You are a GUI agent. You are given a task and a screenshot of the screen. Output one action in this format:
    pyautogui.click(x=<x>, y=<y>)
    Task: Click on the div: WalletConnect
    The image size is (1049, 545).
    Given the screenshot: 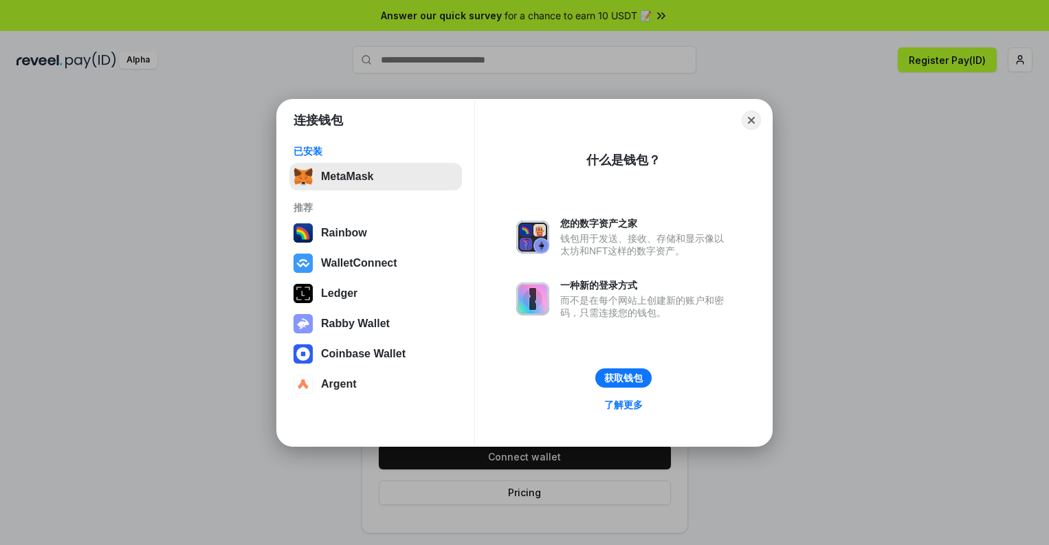 What is the action you would take?
    pyautogui.click(x=359, y=263)
    